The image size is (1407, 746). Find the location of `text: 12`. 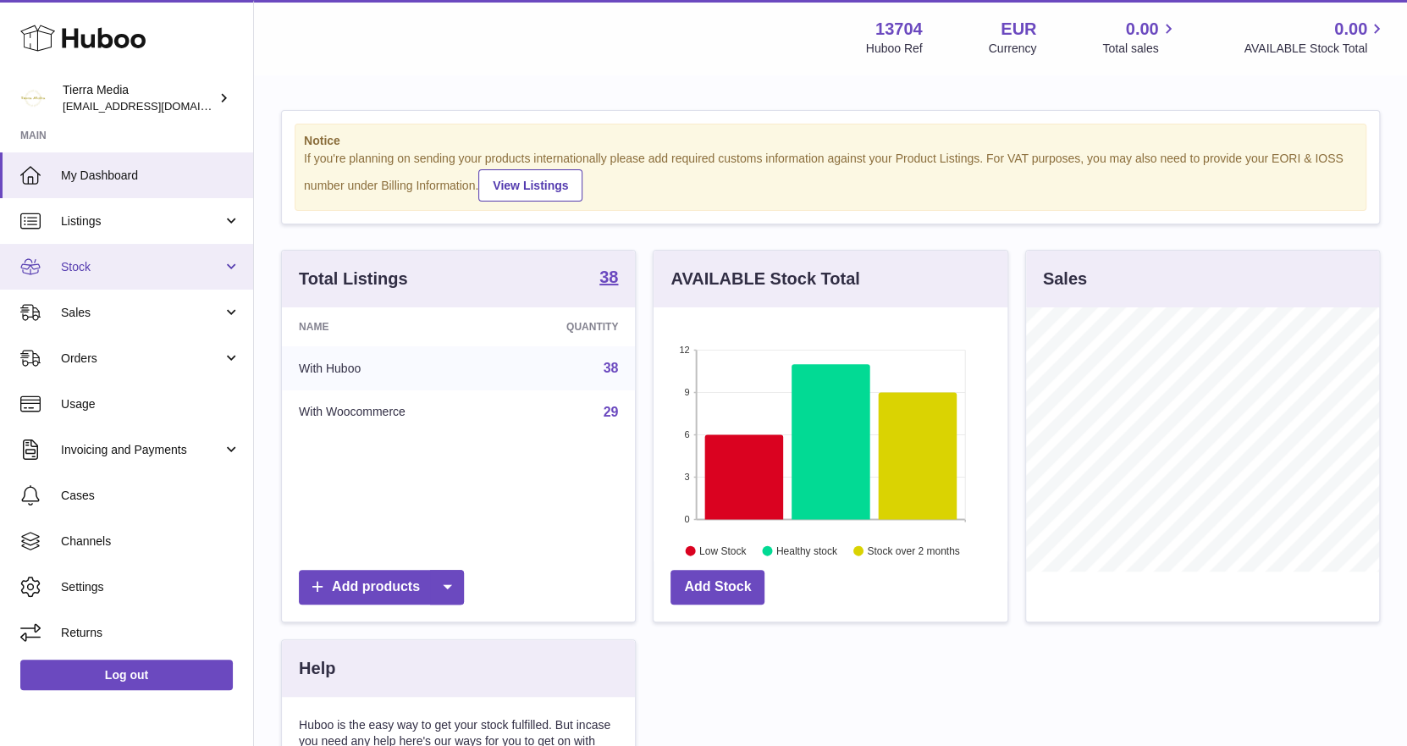

text: 12 is located at coordinates (685, 350).